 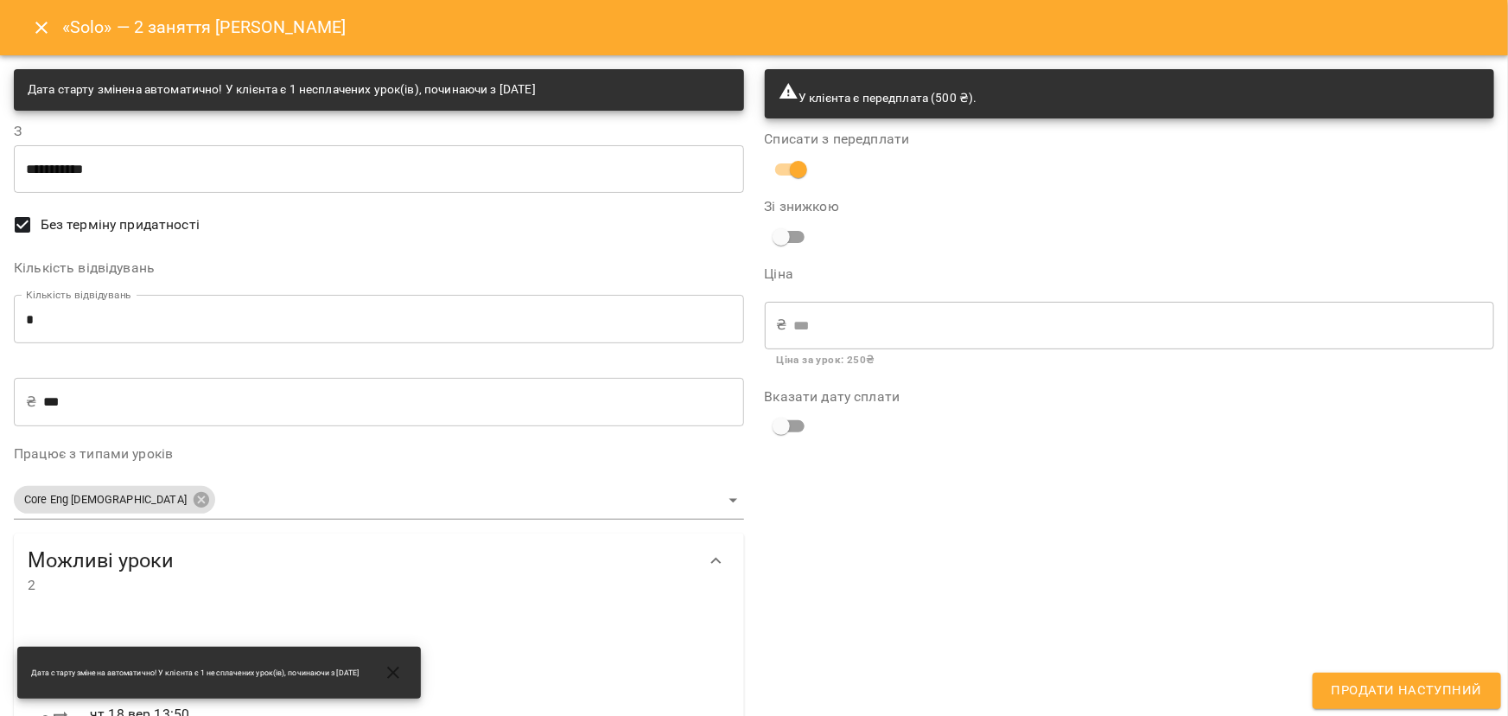 I want to click on span: У клієнта є передплата (500 ₴)., so click(x=878, y=98).